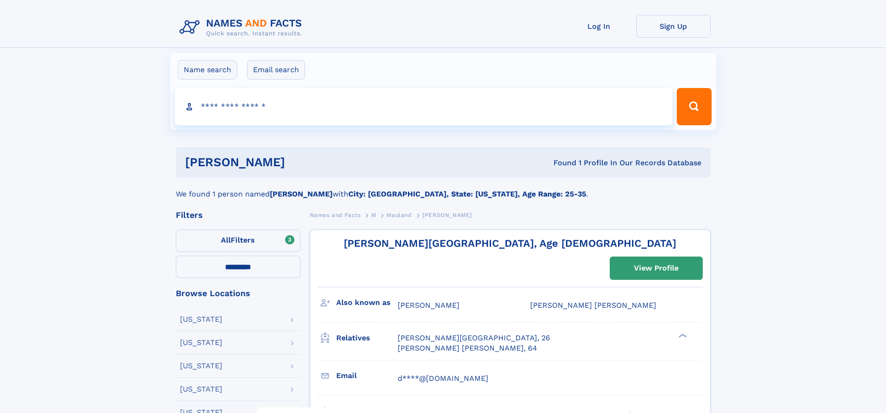 The width and height of the screenshot is (886, 413). Describe the element at coordinates (238, 293) in the screenshot. I see `div: Browse Locations` at that location.